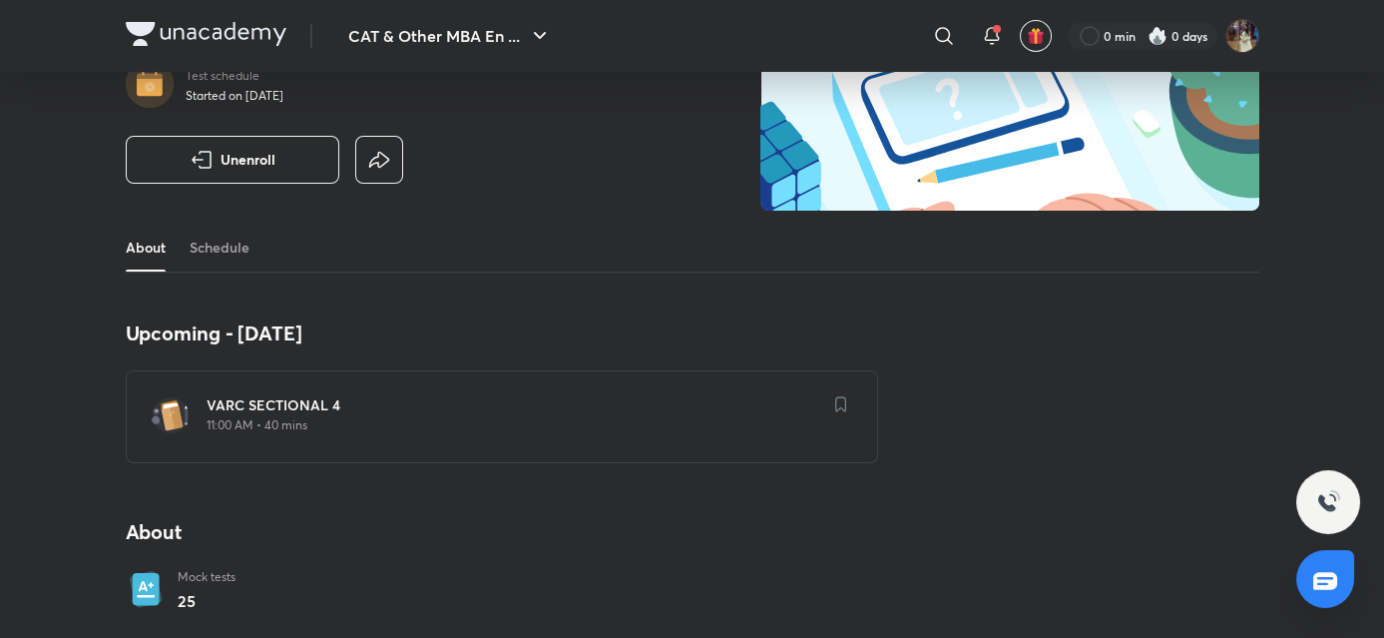 The height and width of the screenshot is (638, 1384). I want to click on button: avatar, so click(1036, 36).